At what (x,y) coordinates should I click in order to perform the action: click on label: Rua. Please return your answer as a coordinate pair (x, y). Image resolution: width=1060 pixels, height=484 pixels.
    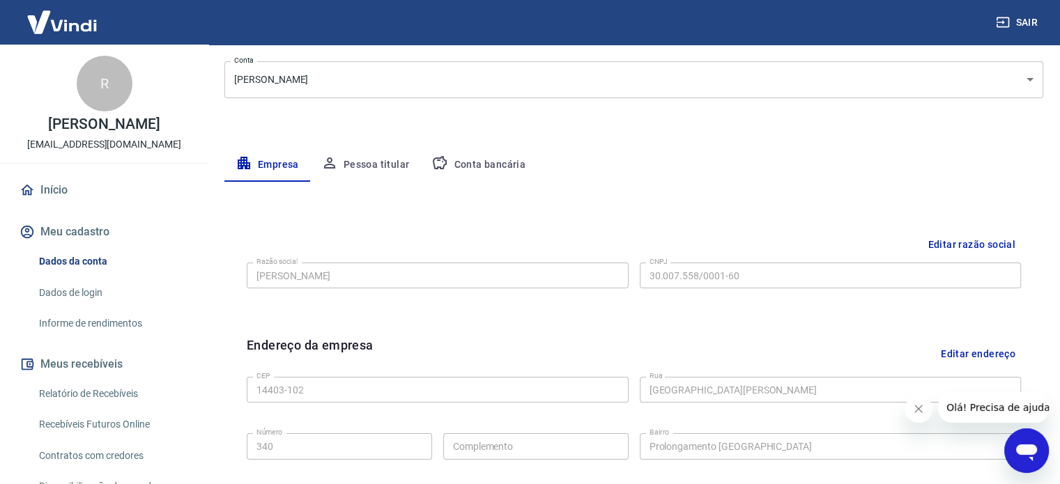
    Looking at the image, I should click on (656, 376).